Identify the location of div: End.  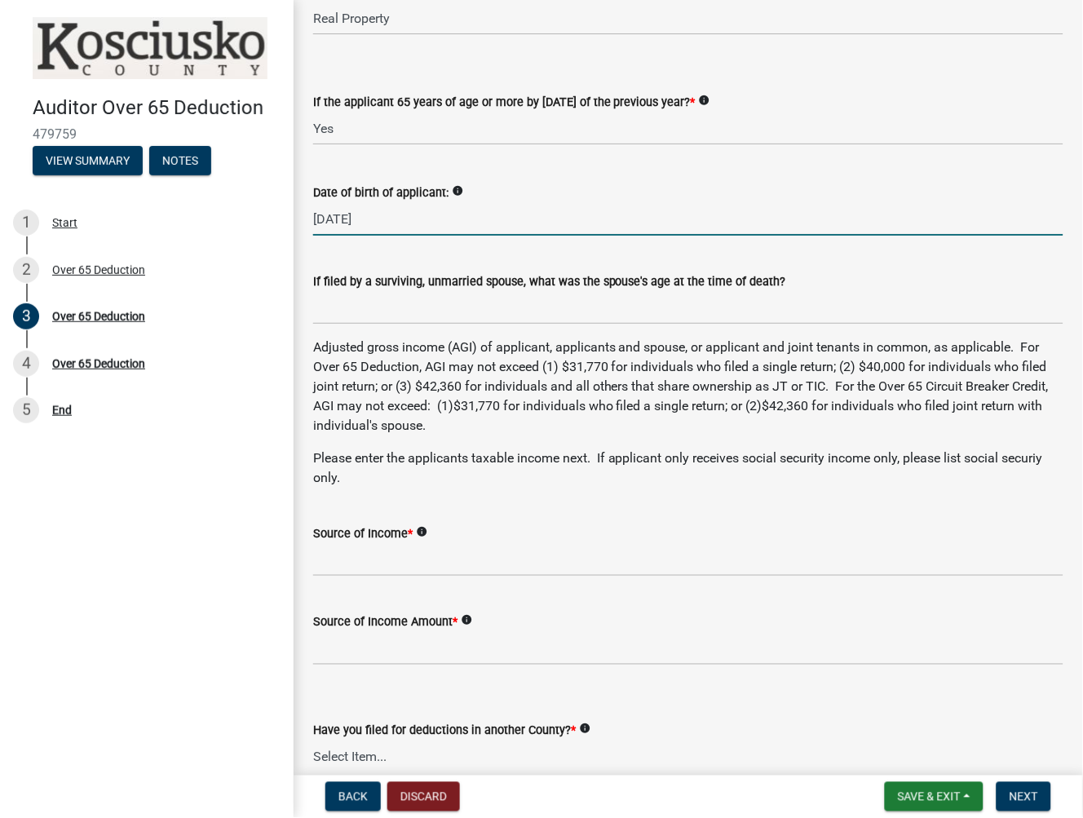
(62, 410).